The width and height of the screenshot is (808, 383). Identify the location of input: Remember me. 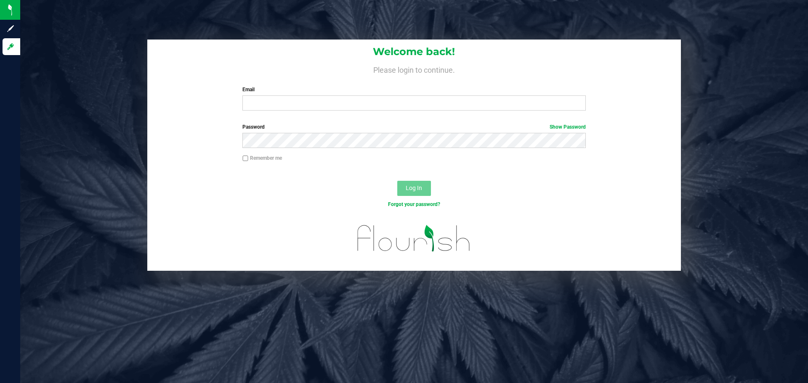
(245, 159).